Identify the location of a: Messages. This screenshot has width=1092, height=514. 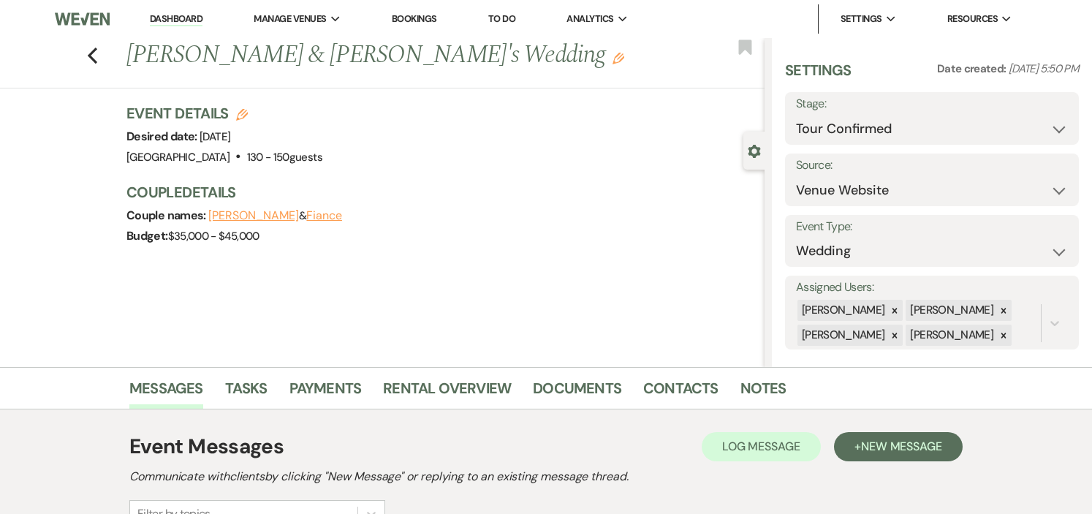
(166, 393).